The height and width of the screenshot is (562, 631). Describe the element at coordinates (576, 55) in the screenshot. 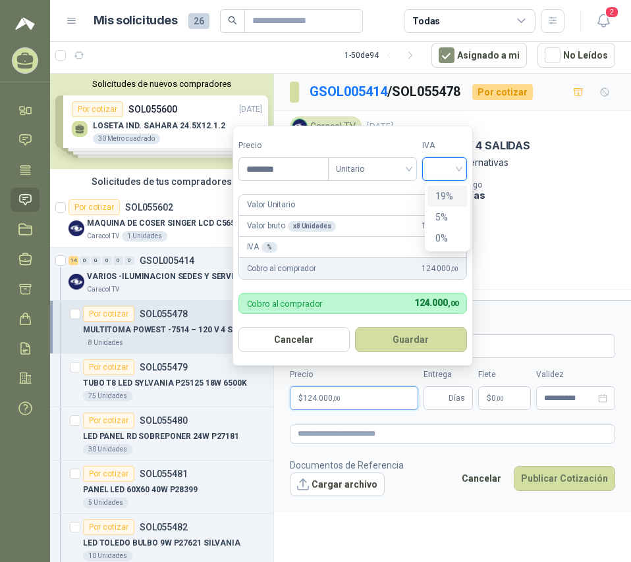

I see `button: No Leídos` at that location.